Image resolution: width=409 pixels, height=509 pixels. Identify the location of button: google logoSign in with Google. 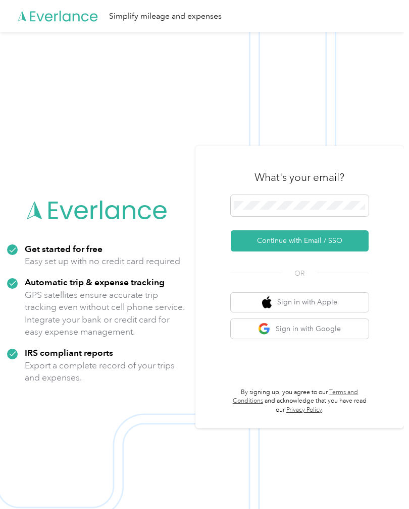
(299, 329).